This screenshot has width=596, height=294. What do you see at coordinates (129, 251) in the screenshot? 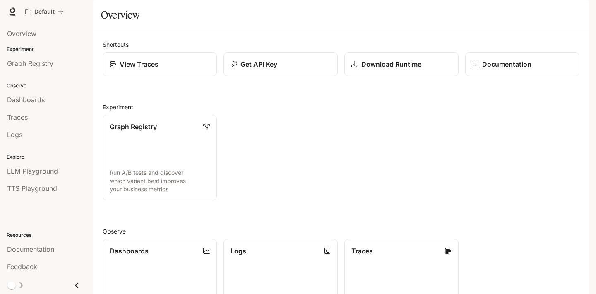
I see `p: Dashboards` at bounding box center [129, 251].